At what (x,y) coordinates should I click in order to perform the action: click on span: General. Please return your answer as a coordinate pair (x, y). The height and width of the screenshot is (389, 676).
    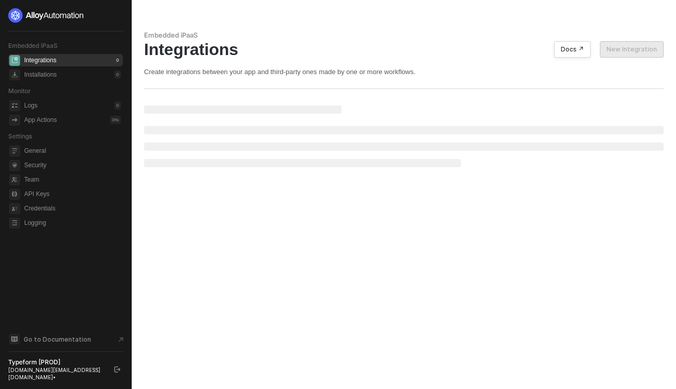
    Looking at the image, I should click on (73, 151).